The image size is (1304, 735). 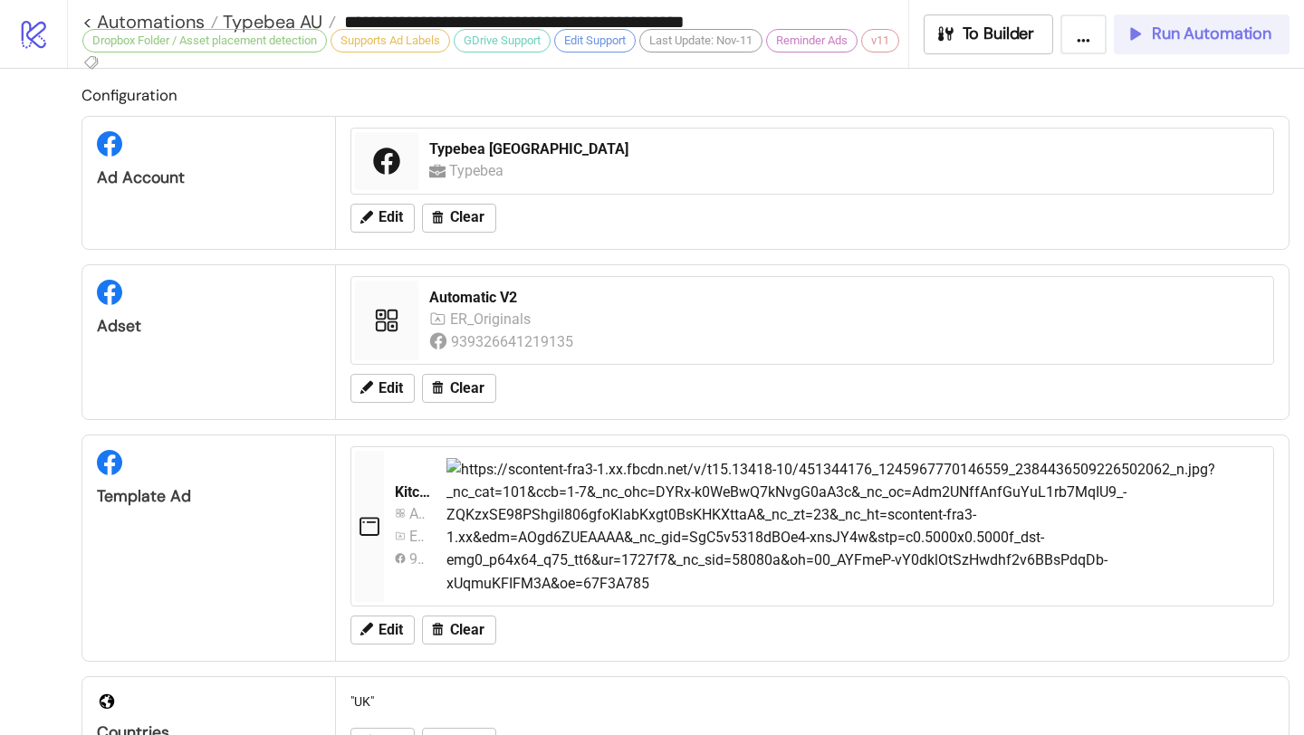 I want to click on button: Run Automation, so click(x=1201, y=34).